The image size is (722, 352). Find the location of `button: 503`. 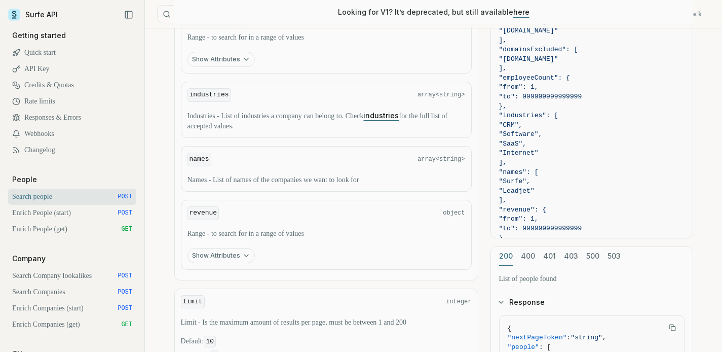

button: 503 is located at coordinates (614, 256).